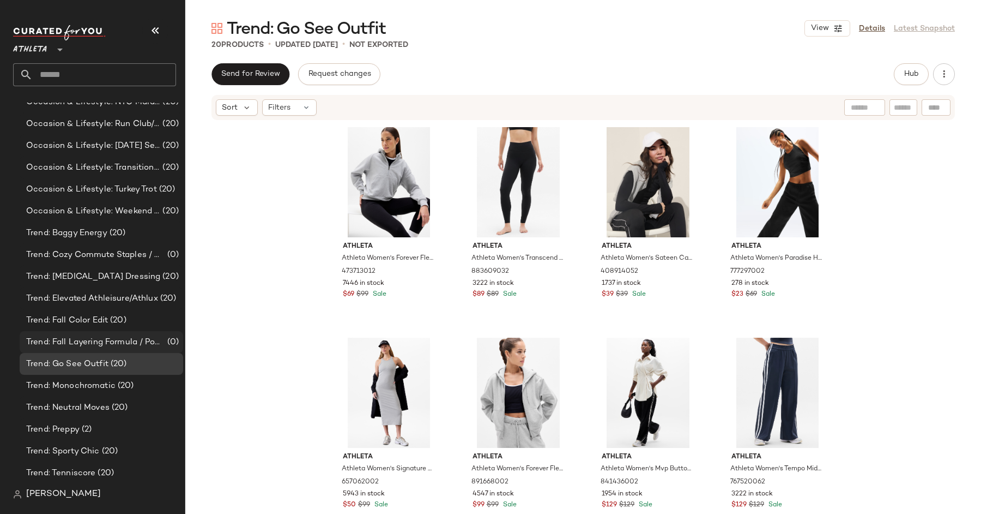 This screenshot has height=514, width=981. Describe the element at coordinates (59, 33) in the screenshot. I see `img: cfy_white_logo.C9jOOHJF.svg` at that location.